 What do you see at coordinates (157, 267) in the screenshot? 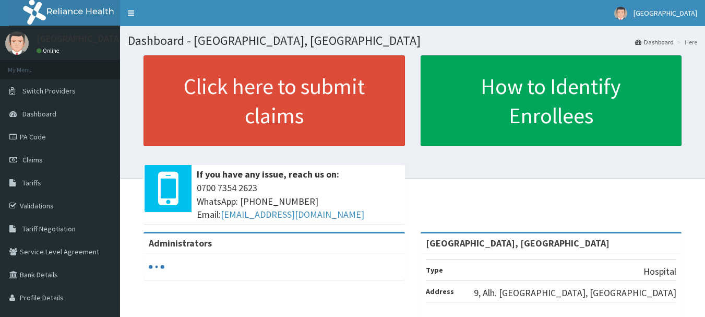
I see `svg: audio-loading` at bounding box center [157, 267].